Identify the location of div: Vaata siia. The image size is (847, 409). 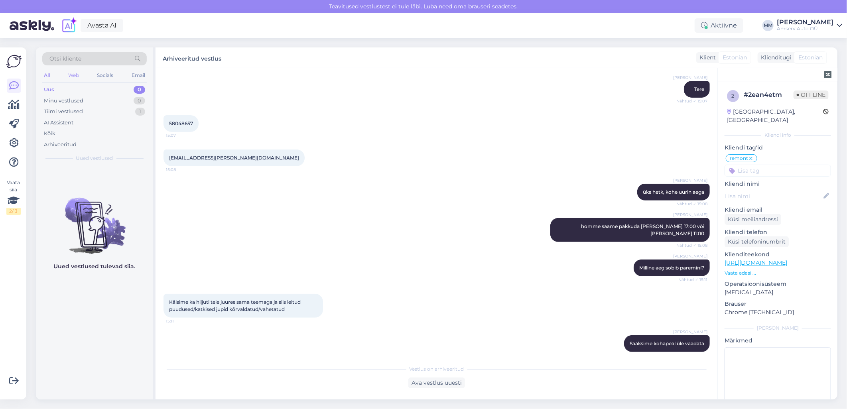
(14, 197).